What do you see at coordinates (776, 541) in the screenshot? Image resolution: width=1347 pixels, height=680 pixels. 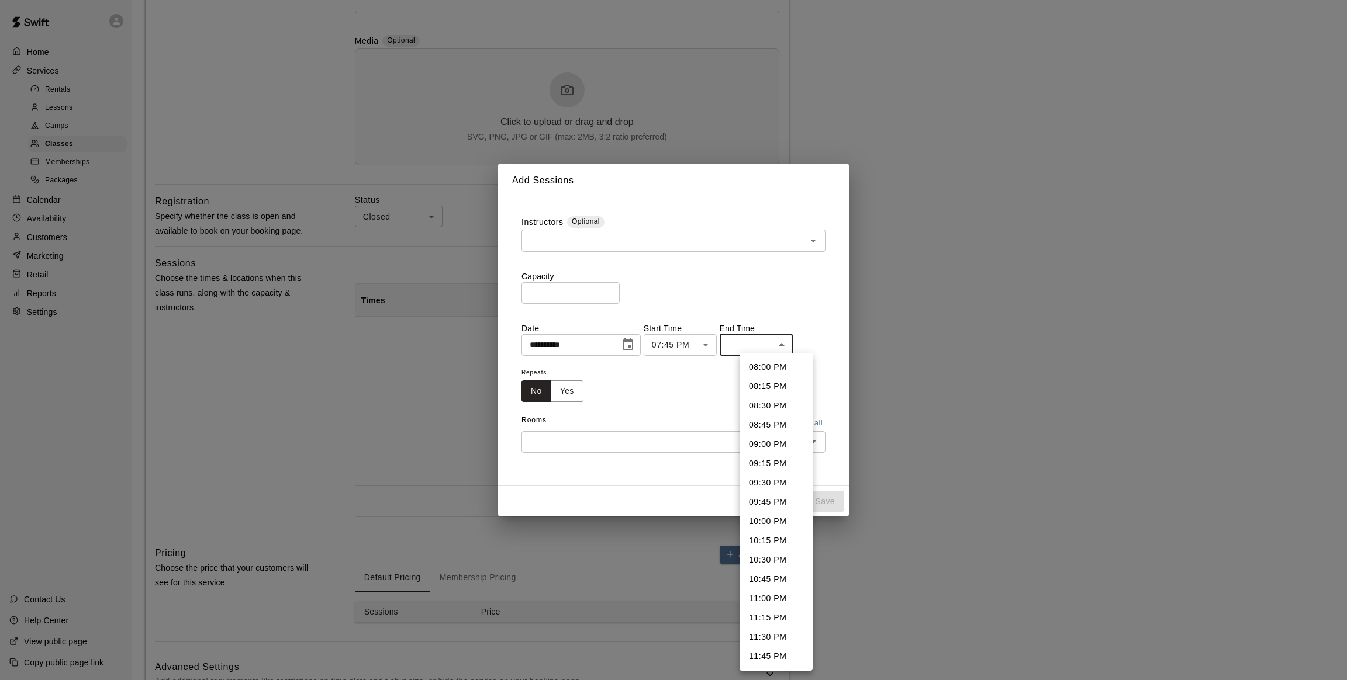 I see `li: 10:15 PM` at bounding box center [776, 541].